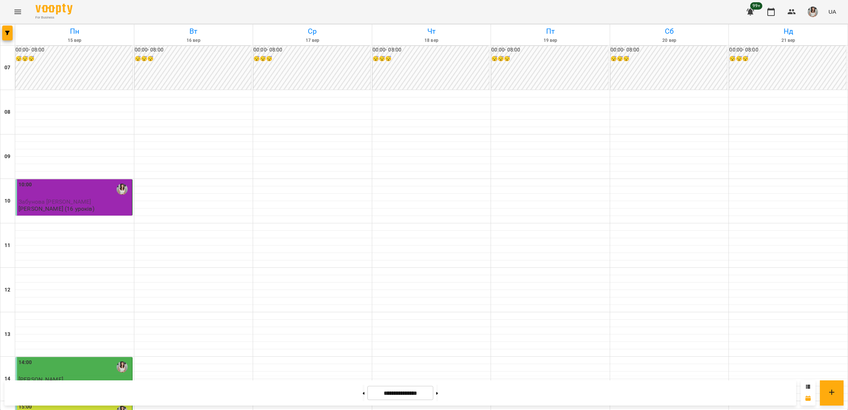  I want to click on span: 99+, so click(756, 6).